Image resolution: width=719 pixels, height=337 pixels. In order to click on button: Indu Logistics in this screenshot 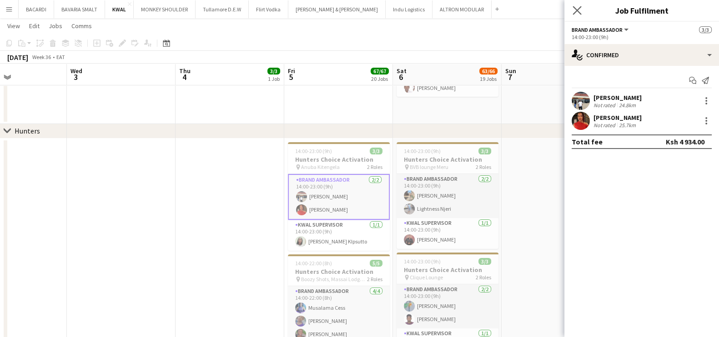, I will do `click(409, 9)`.